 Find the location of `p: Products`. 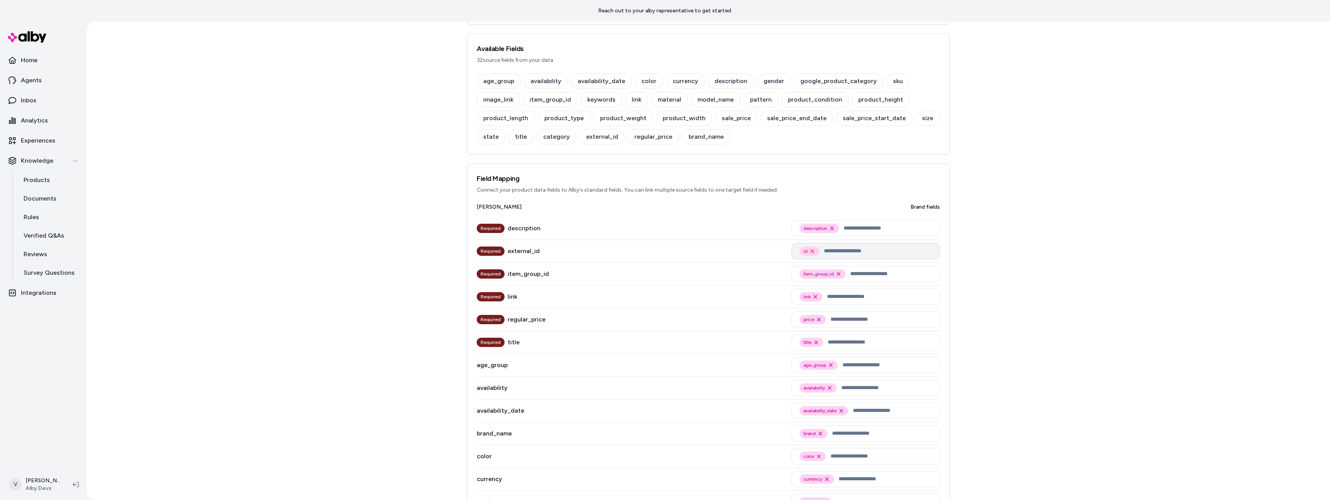

p: Products is located at coordinates (37, 180).